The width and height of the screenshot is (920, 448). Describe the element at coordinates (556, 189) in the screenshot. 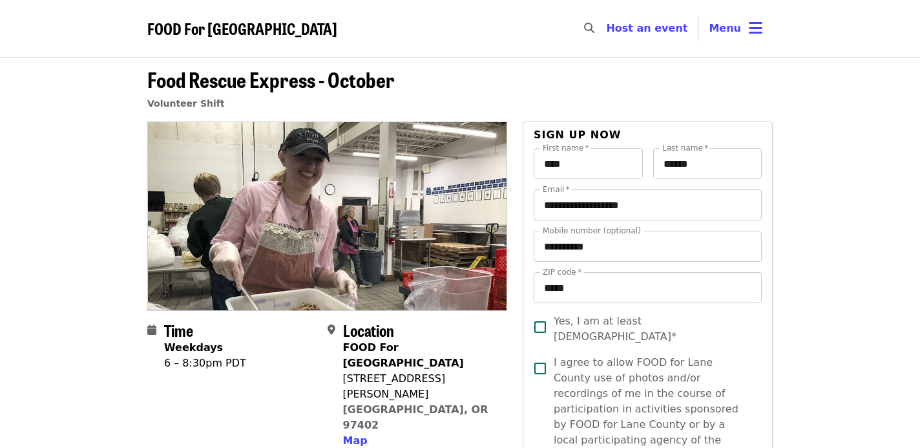

I see `label: Email` at that location.